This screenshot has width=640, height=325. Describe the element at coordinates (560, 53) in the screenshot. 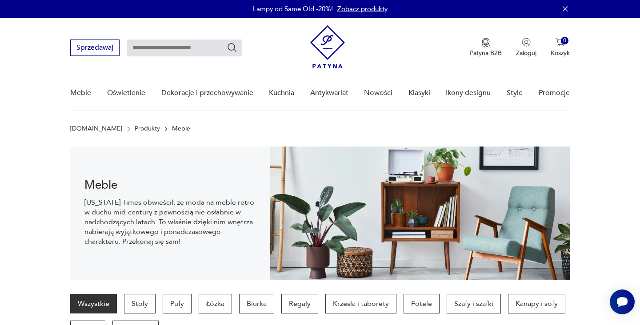

I see `p: Koszyk` at that location.